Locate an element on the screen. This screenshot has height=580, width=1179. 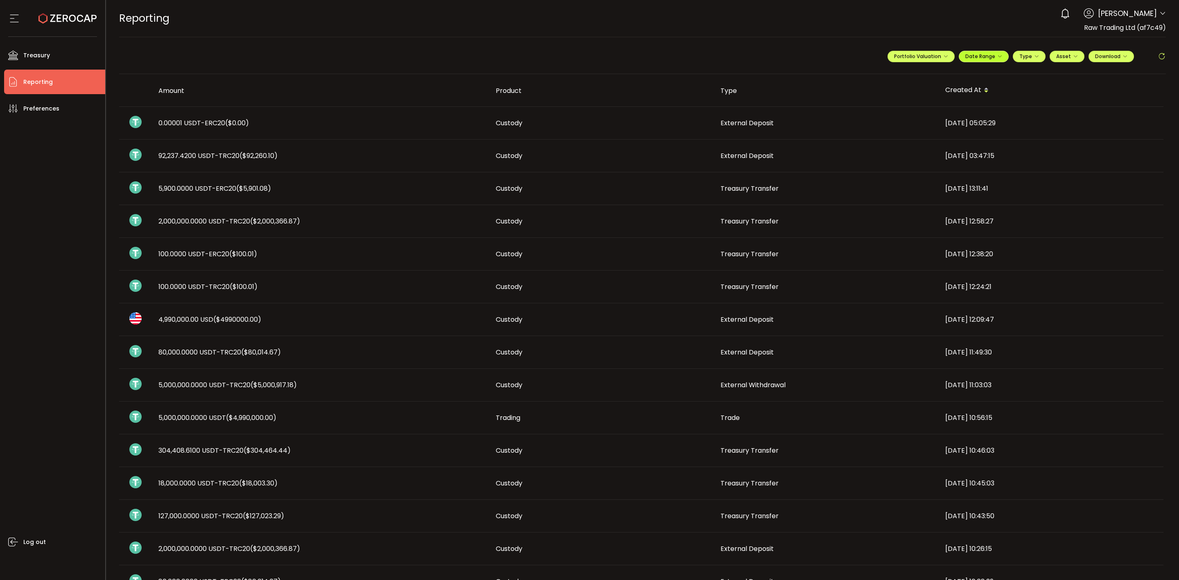
span: 80,000.0000 USDT-TRC20 is located at coordinates (219, 352).